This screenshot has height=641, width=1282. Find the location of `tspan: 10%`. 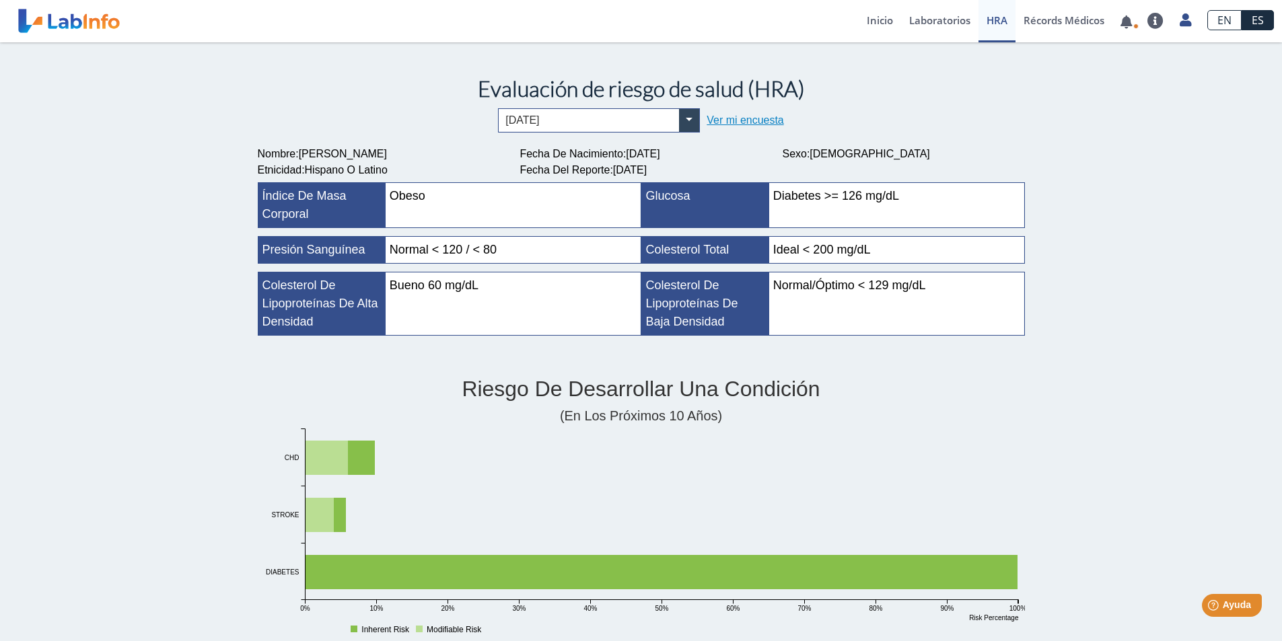

tspan: 10% is located at coordinates (376, 608).